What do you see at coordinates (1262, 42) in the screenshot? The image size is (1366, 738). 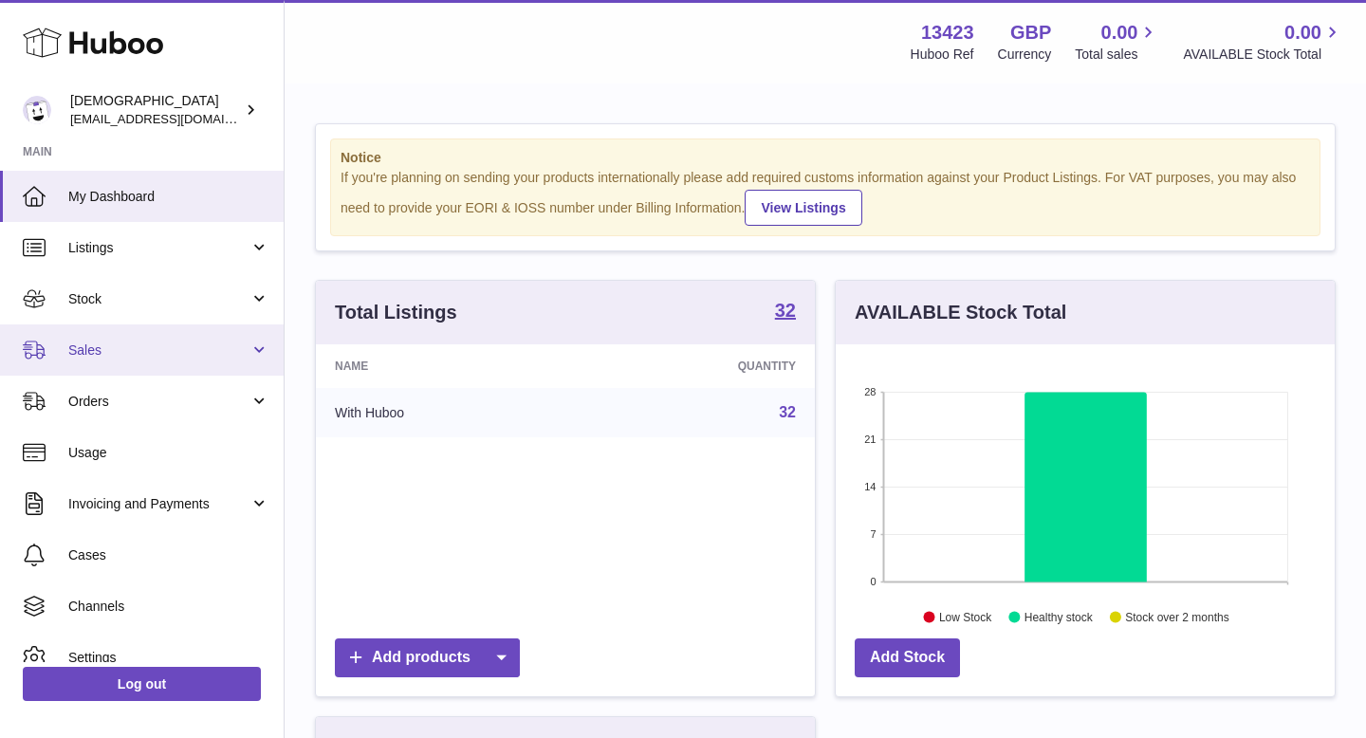 I see `a: 0.00 AVAILABLE Stock Total` at bounding box center [1262, 42].